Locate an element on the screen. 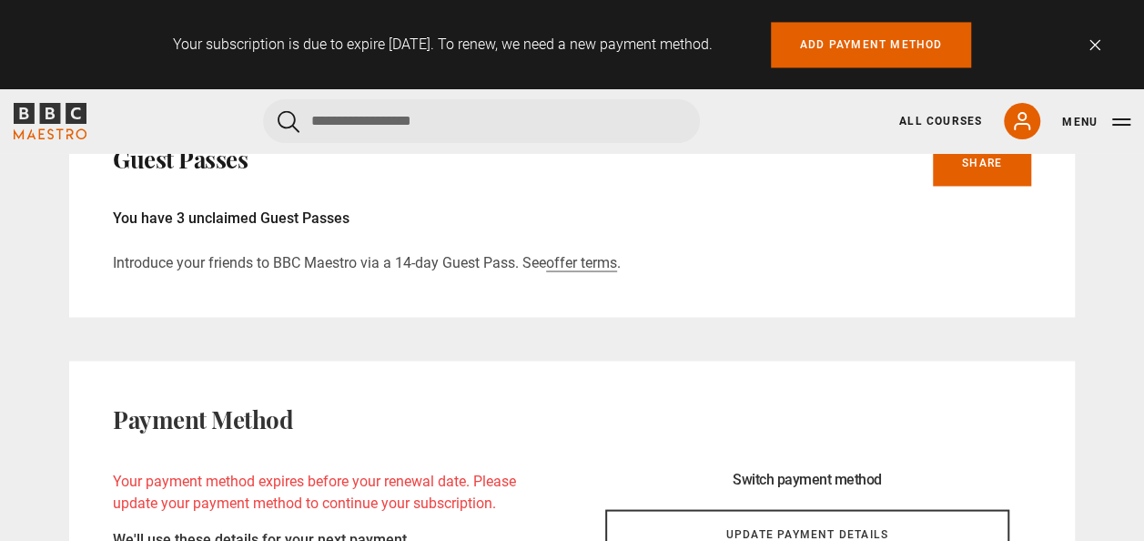 Image resolution: width=1144 pixels, height=541 pixels. a: Add payment method is located at coordinates (871, 45).